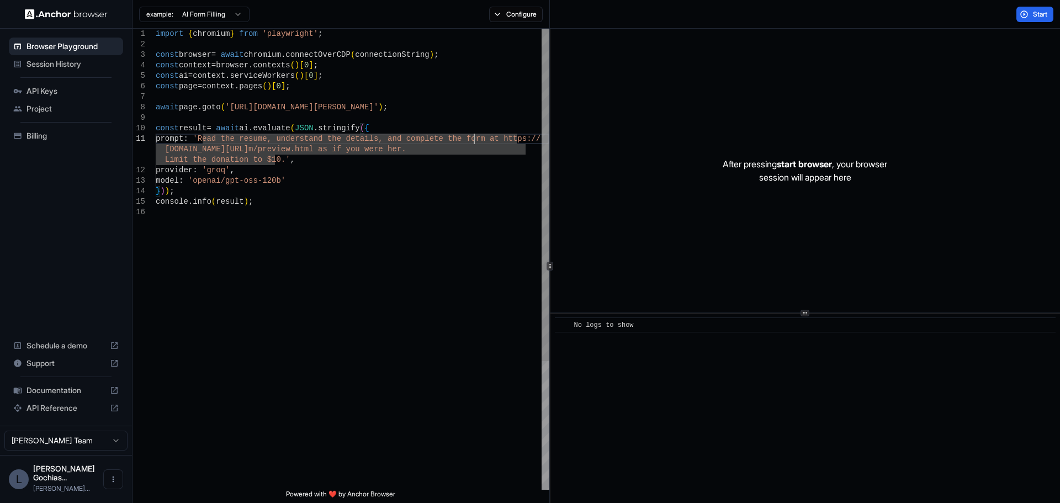 The height and width of the screenshot is (503, 1060). I want to click on span: Session History, so click(72, 64).